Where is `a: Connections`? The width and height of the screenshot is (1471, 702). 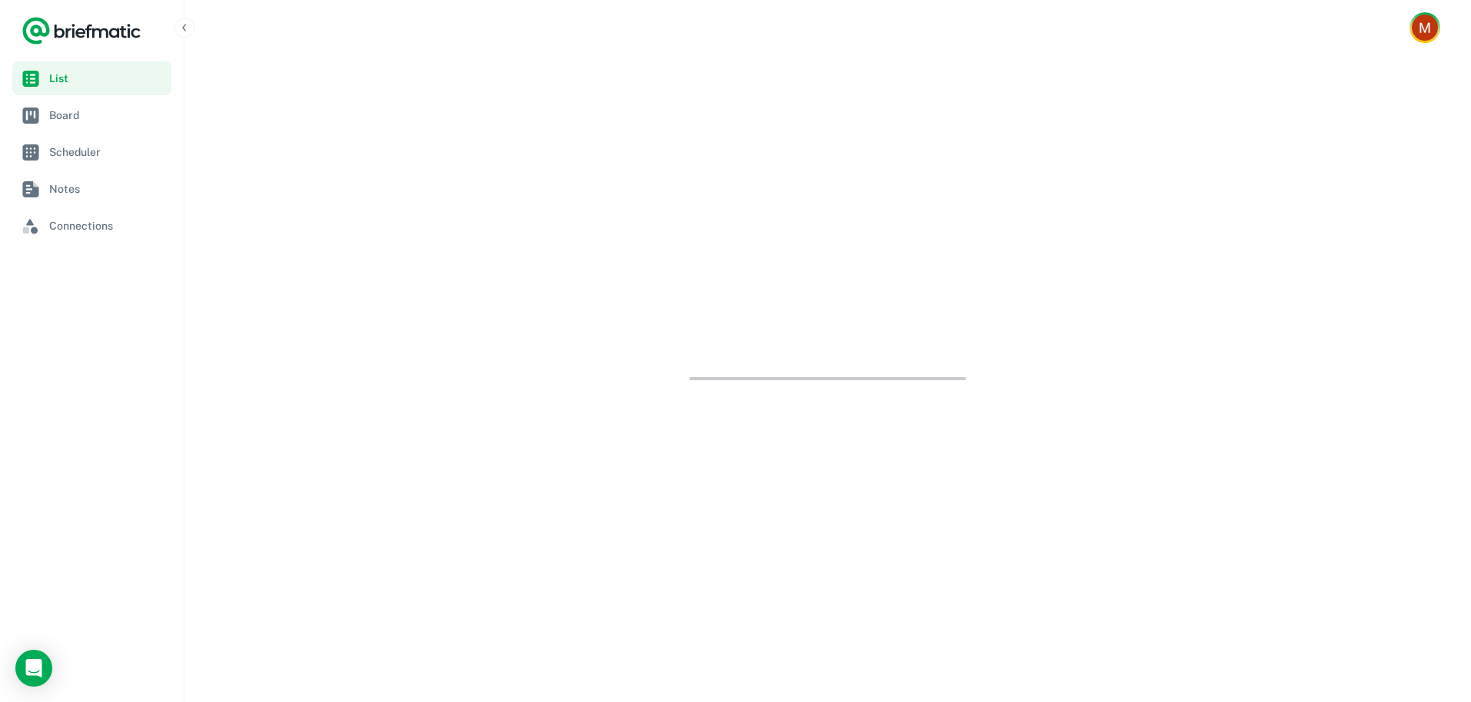
a: Connections is located at coordinates (91, 226).